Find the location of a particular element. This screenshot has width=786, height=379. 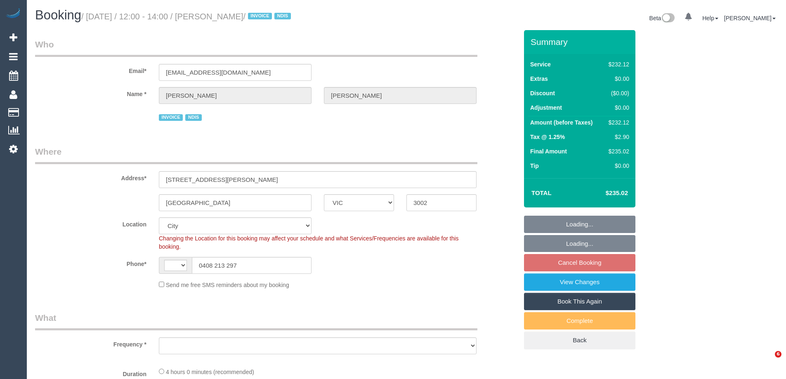

h4: $235.02 is located at coordinates (605, 193).